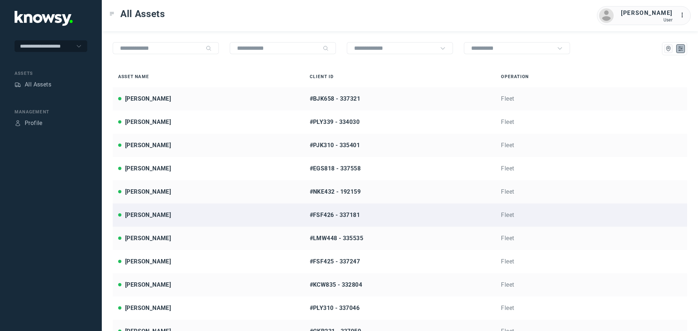 This screenshot has height=331, width=698. I want to click on img: Application Logo, so click(44, 18).